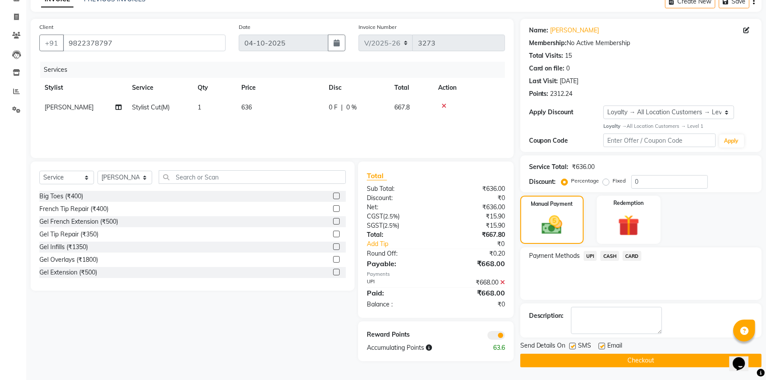 This screenshot has height=380, width=766. I want to click on div: Name:, so click(539, 30).